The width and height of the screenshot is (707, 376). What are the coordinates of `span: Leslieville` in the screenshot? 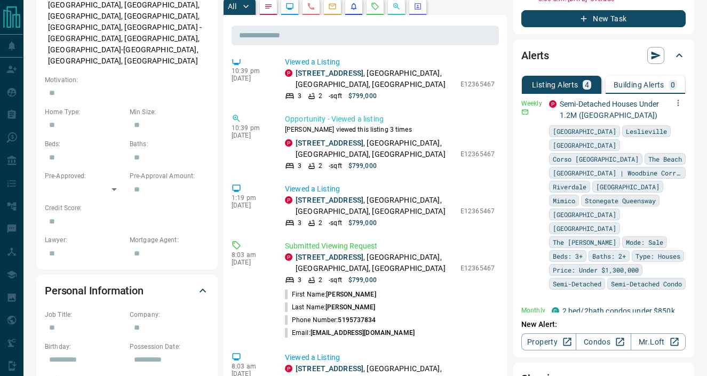 It's located at (646, 131).